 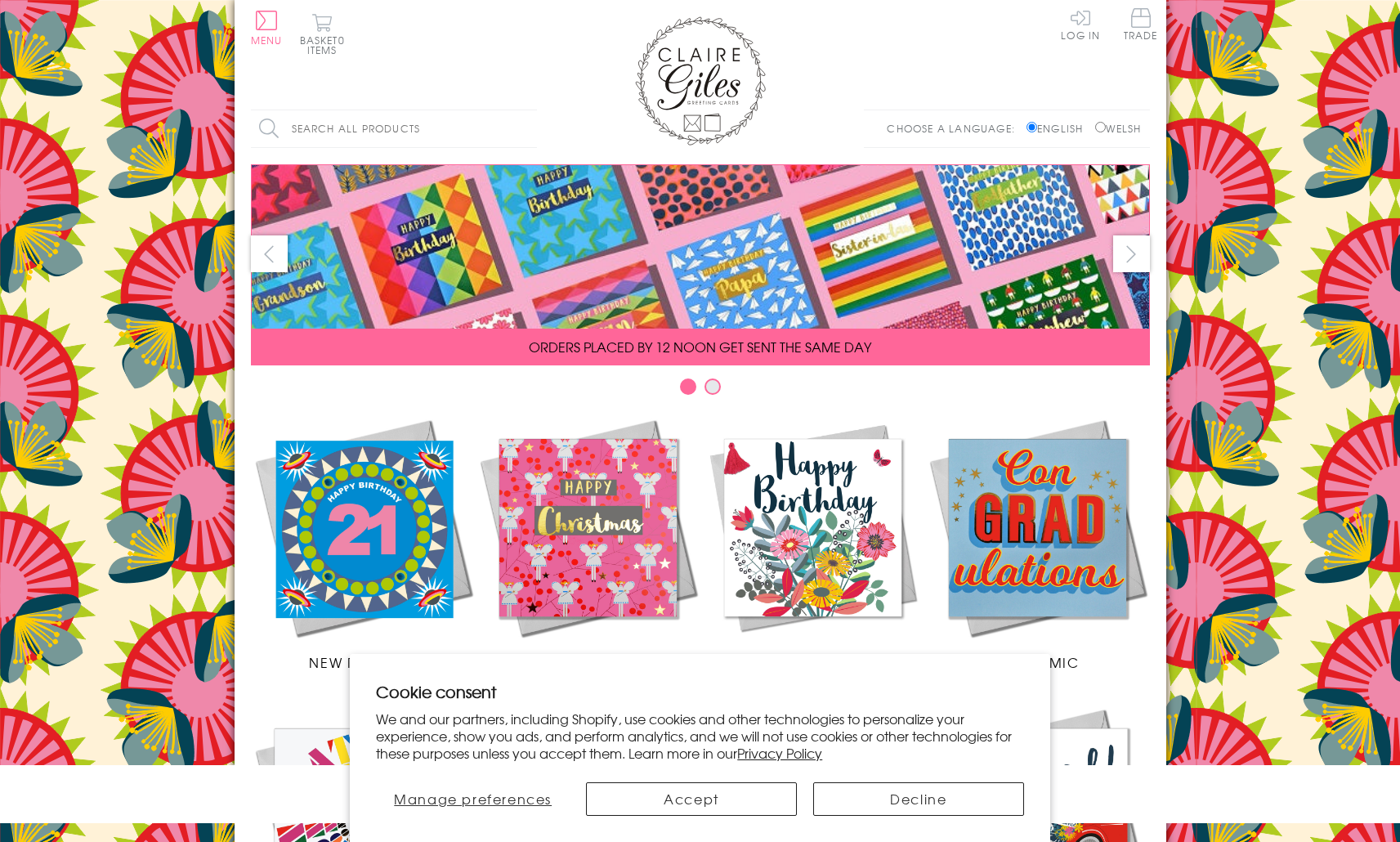 What do you see at coordinates (588, 662) in the screenshot?
I see `span: Christmas` at bounding box center [588, 662].